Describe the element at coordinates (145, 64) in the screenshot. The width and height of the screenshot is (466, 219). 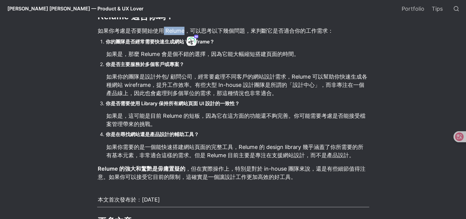
I see `strong: 你是否主要服務於多個客戶或專案？` at that location.